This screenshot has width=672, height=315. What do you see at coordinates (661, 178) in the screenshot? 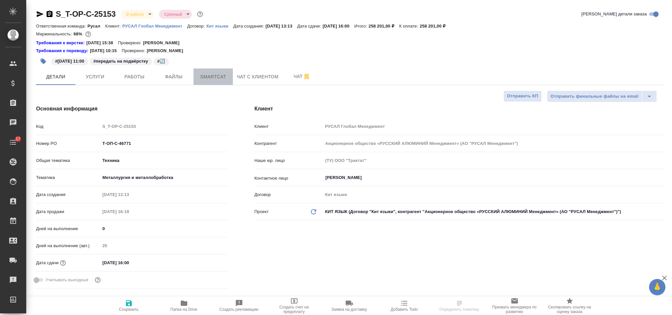
I see `button: Open` at bounding box center [661, 178].